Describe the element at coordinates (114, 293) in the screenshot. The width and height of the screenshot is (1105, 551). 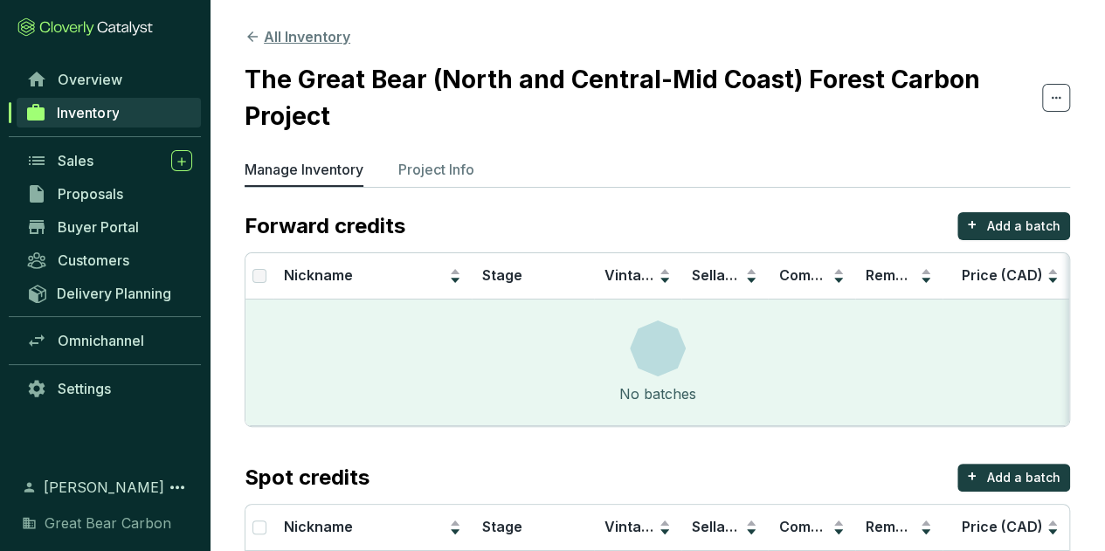
I see `span: Delivery Planning` at that location.